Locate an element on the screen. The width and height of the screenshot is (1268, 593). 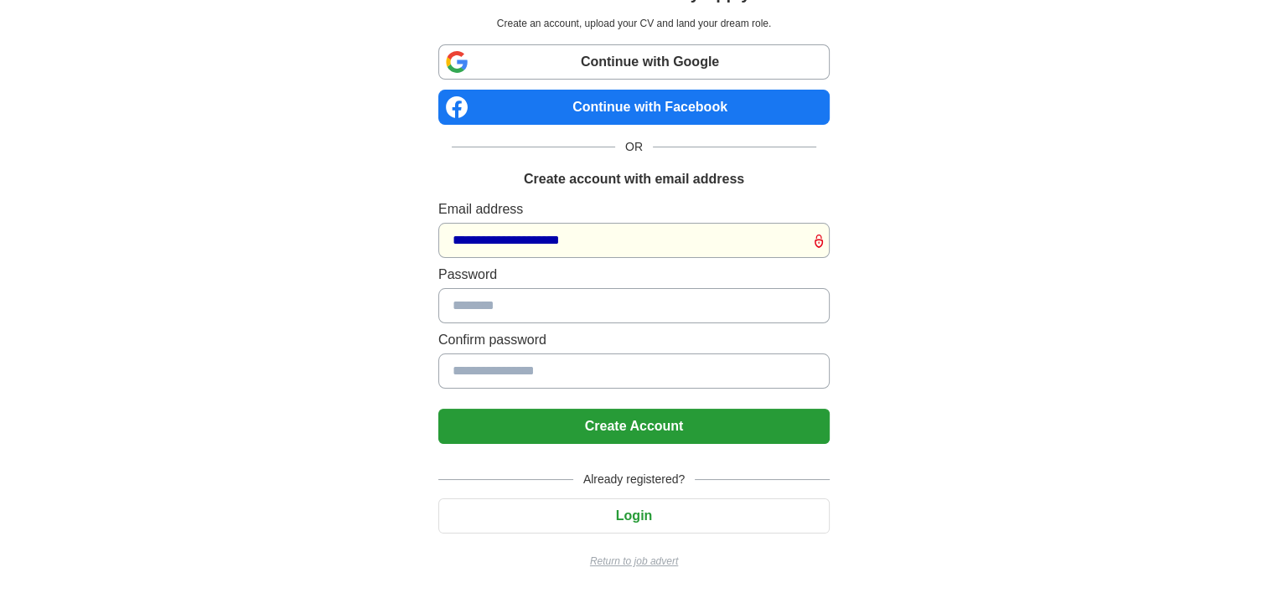
button: Login is located at coordinates (634, 516).